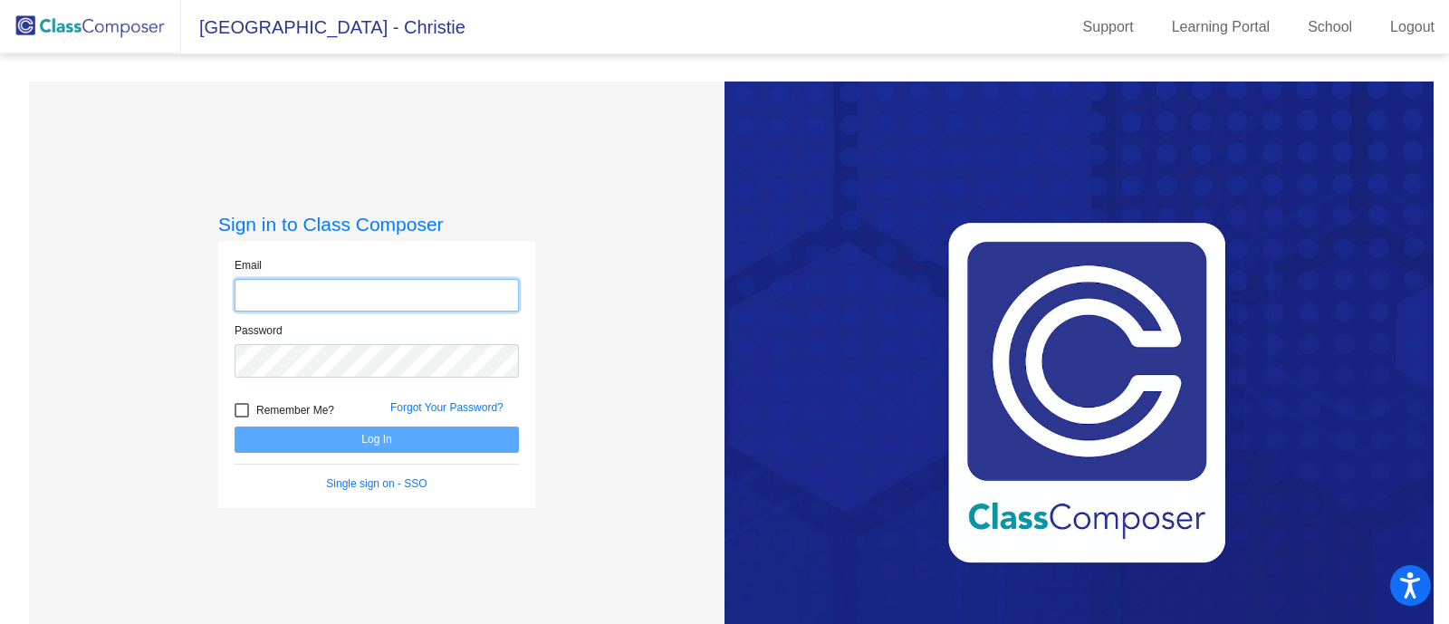 Image resolution: width=1449 pixels, height=624 pixels. What do you see at coordinates (295, 410) in the screenshot?
I see `span: Remember Me?` at bounding box center [295, 410].